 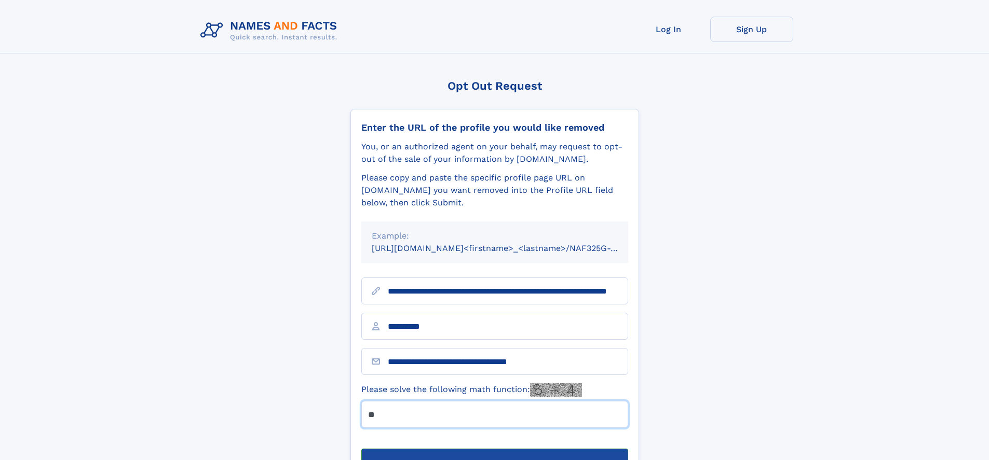 I want to click on div: Enter the URL of the profile you would like removed, so click(x=495, y=128).